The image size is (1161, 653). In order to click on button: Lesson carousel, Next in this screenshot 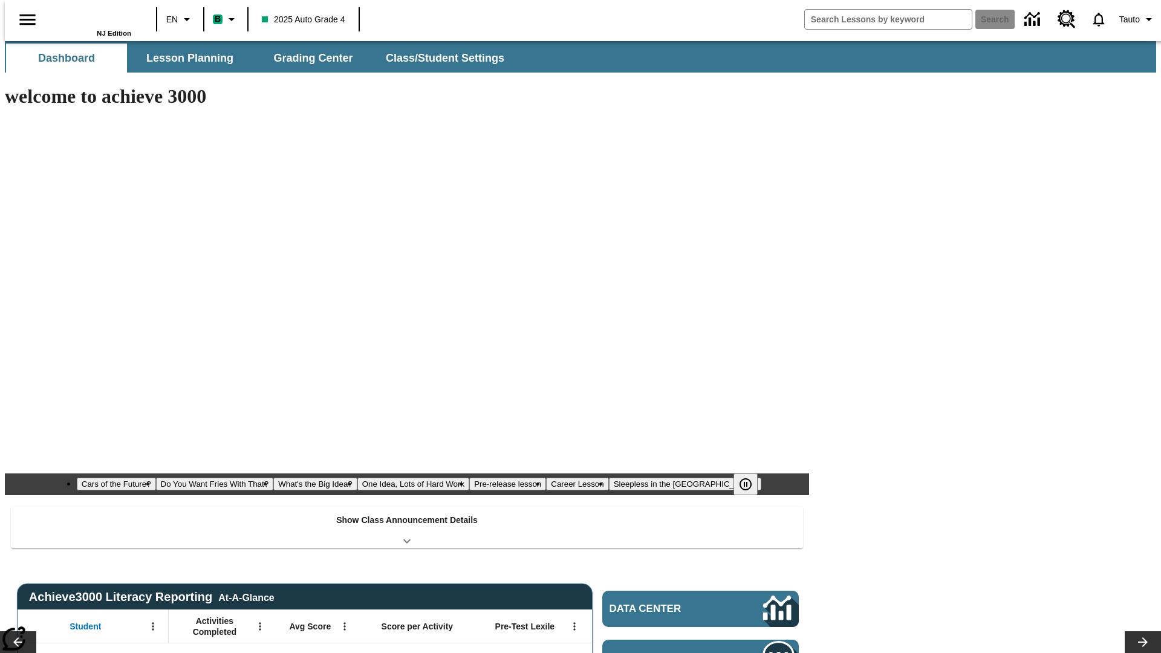, I will do `click(1143, 642)`.